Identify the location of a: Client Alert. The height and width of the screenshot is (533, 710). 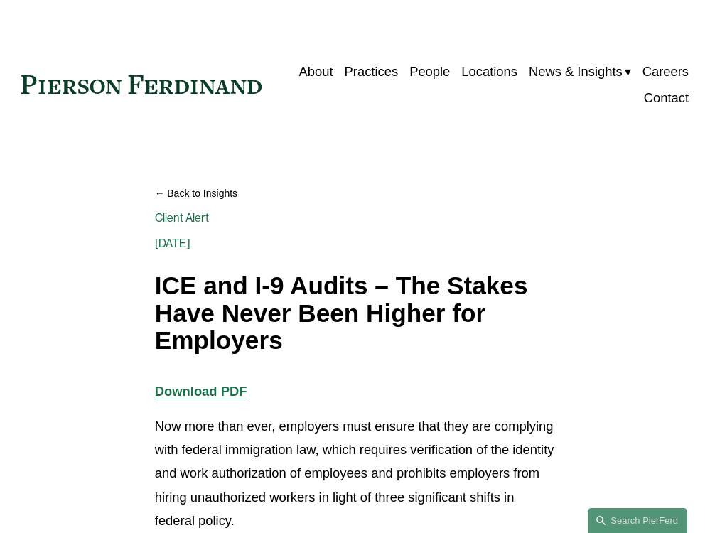
(182, 218).